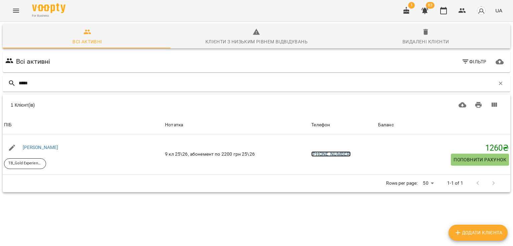 The height and width of the screenshot is (246, 513). I want to click on h5: 1260 ₴, so click(443, 148).